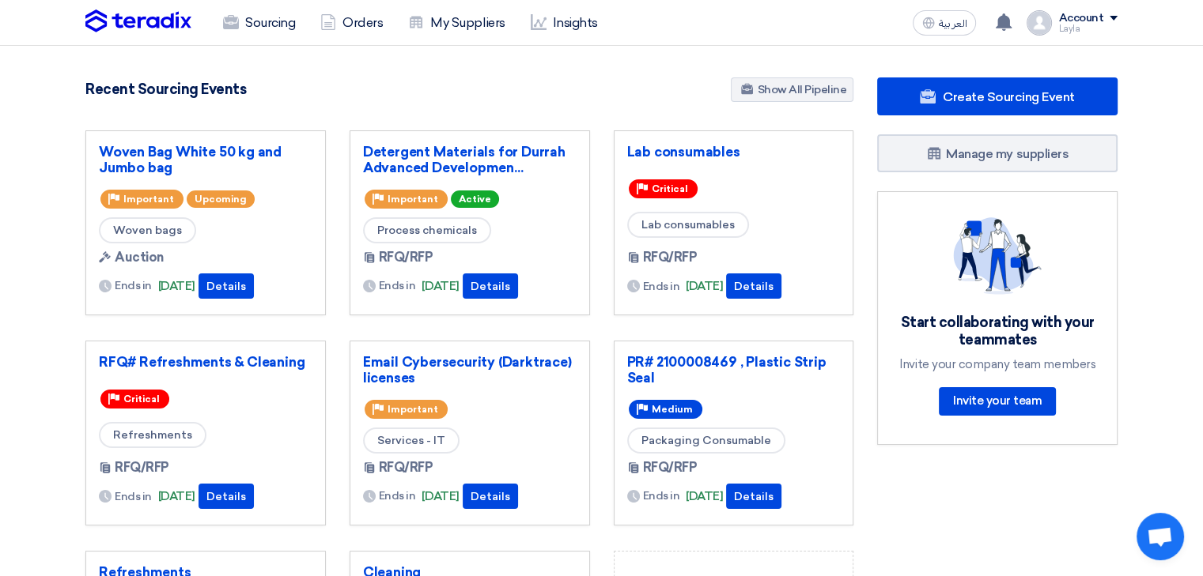 The image size is (1203, 576). I want to click on a: Orders, so click(351, 23).